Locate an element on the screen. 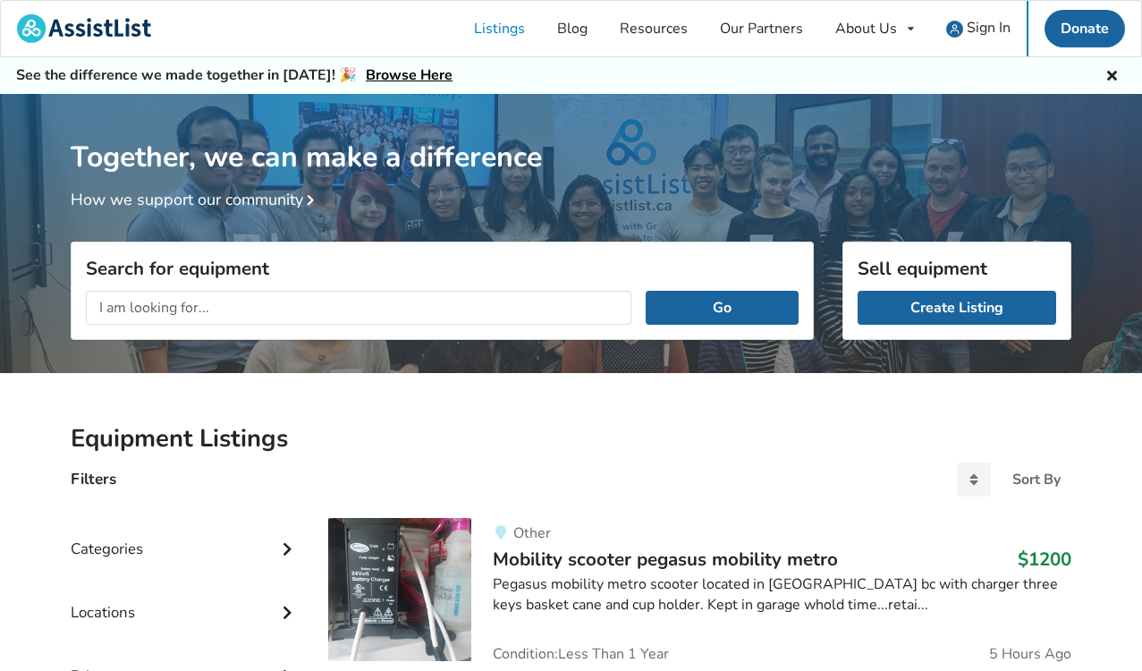  h2: Equipment Listings is located at coordinates (570, 438).